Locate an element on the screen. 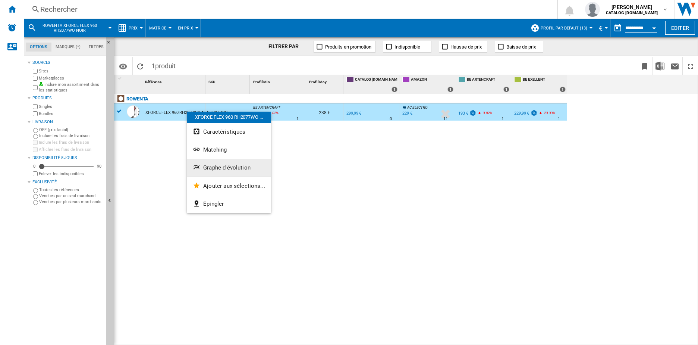 The width and height of the screenshot is (698, 345). button: Matching is located at coordinates (229, 150).